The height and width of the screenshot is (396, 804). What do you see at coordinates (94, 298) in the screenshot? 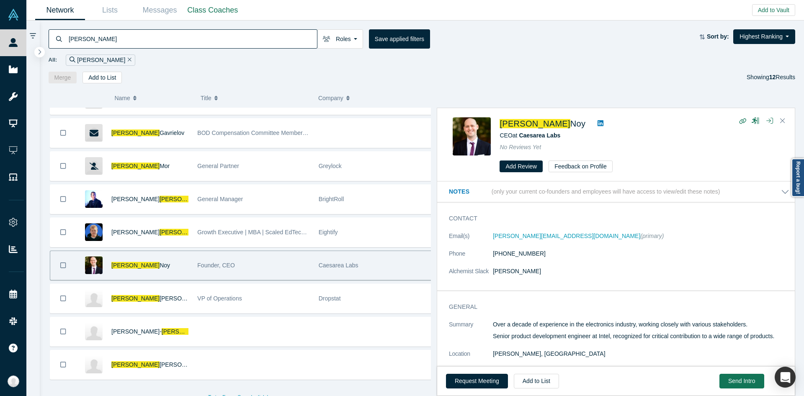
I see `img: Moshe Steinberg's Profile Image` at bounding box center [94, 298].